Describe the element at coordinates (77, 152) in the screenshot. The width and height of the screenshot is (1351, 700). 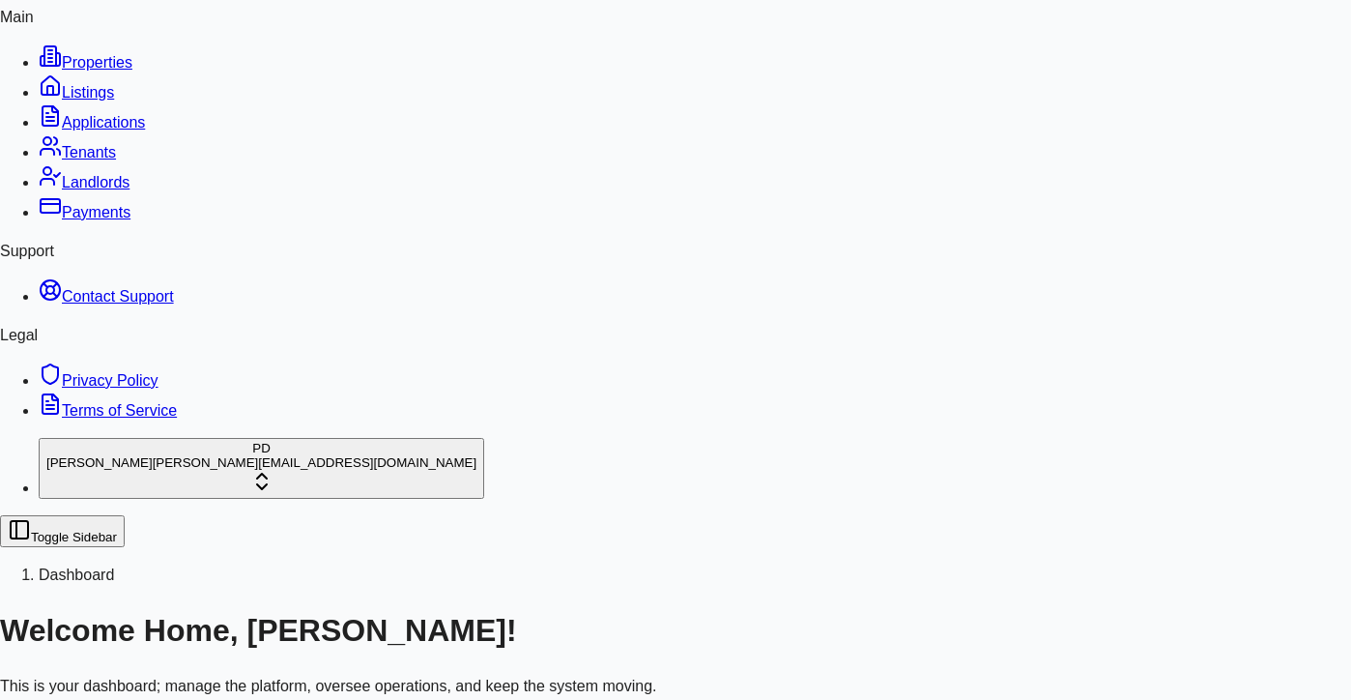
I see `a: Tenants` at that location.